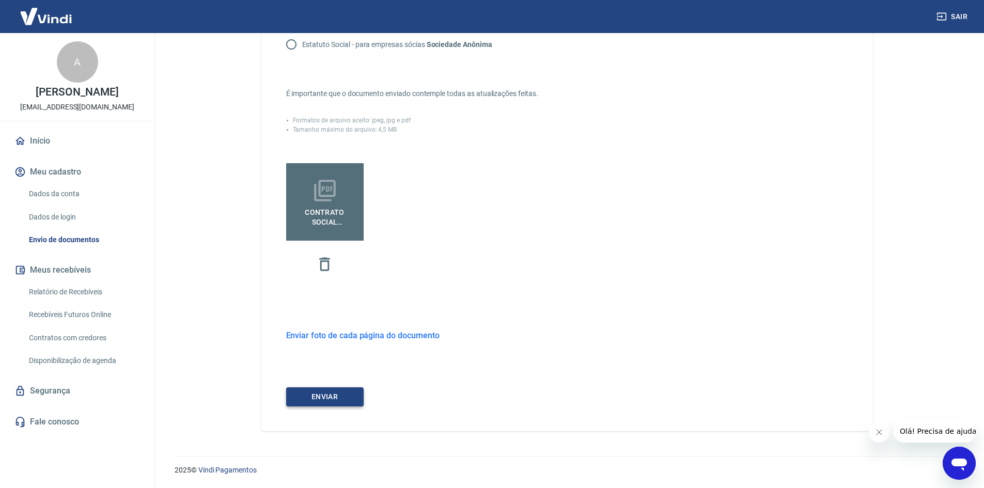  What do you see at coordinates (325, 215) in the screenshot?
I see `span: contrato social kivvo.pdf` at bounding box center [325, 215].